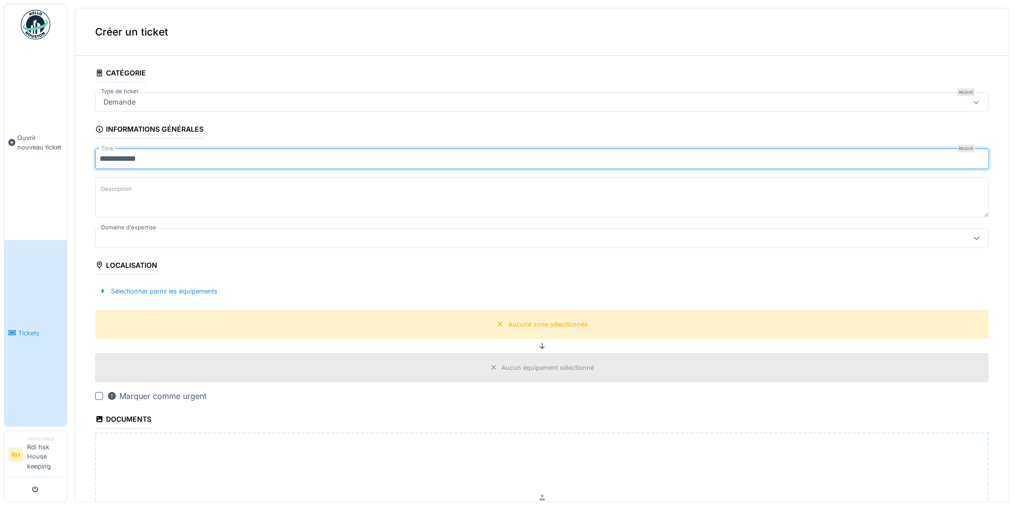  Describe the element at coordinates (36, 333) in the screenshot. I see `a: Tickets` at that location.